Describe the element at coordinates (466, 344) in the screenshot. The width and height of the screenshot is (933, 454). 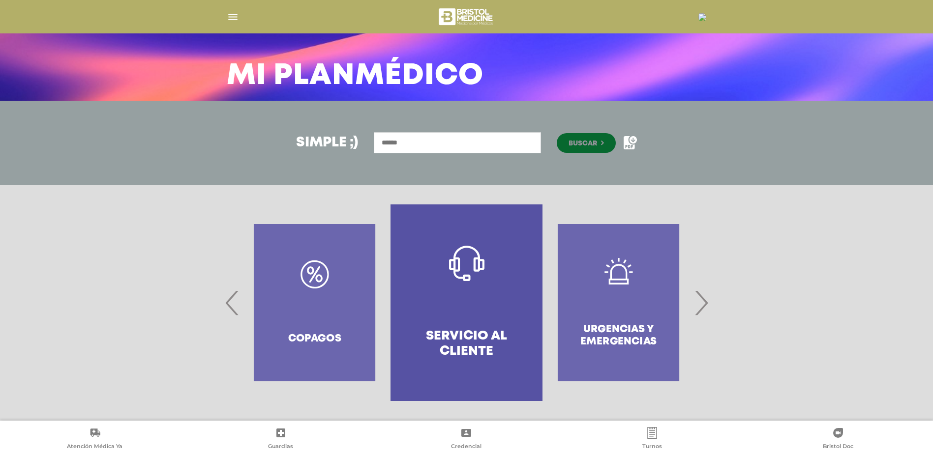
I see `h4: Servicio al Cliente` at that location.